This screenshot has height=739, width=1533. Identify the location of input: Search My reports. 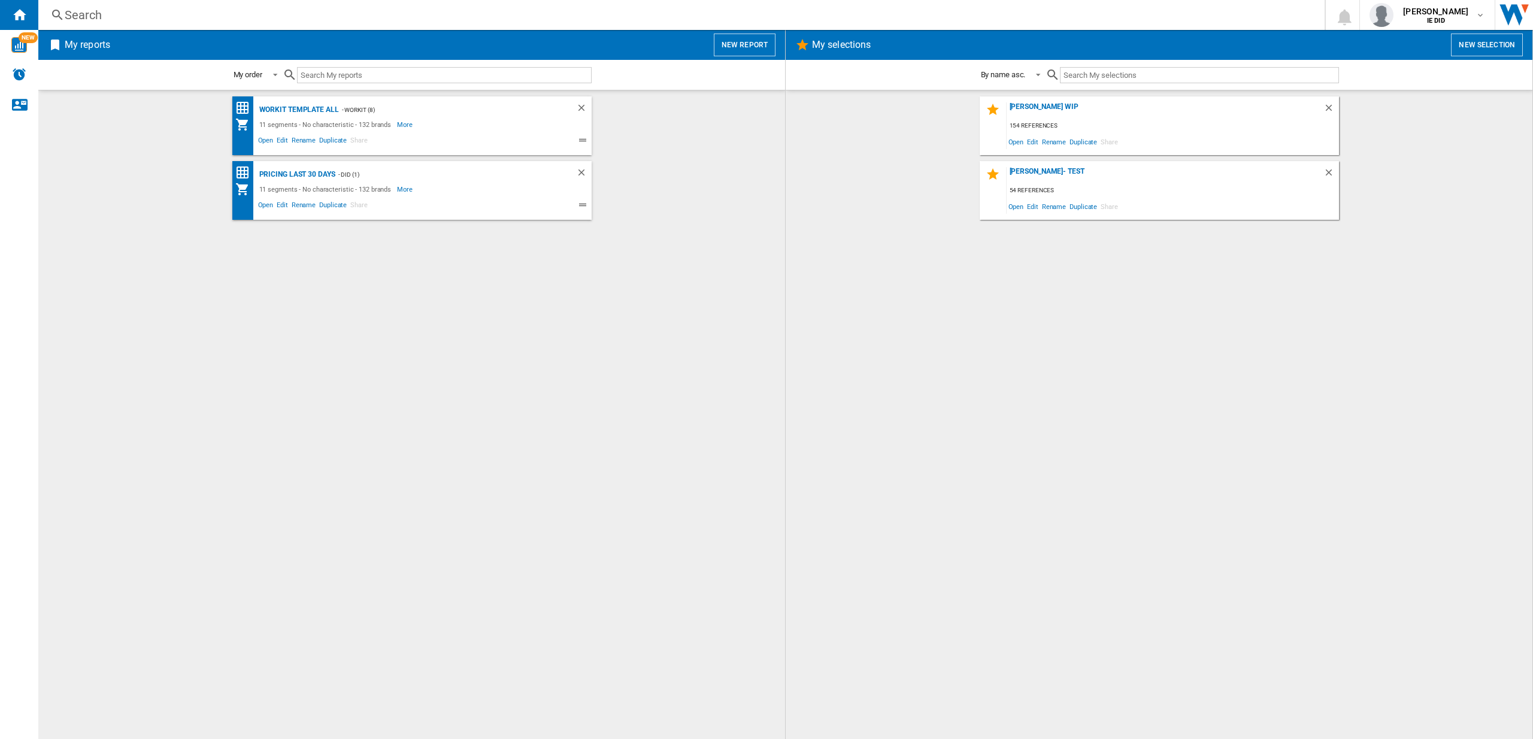
(444, 75).